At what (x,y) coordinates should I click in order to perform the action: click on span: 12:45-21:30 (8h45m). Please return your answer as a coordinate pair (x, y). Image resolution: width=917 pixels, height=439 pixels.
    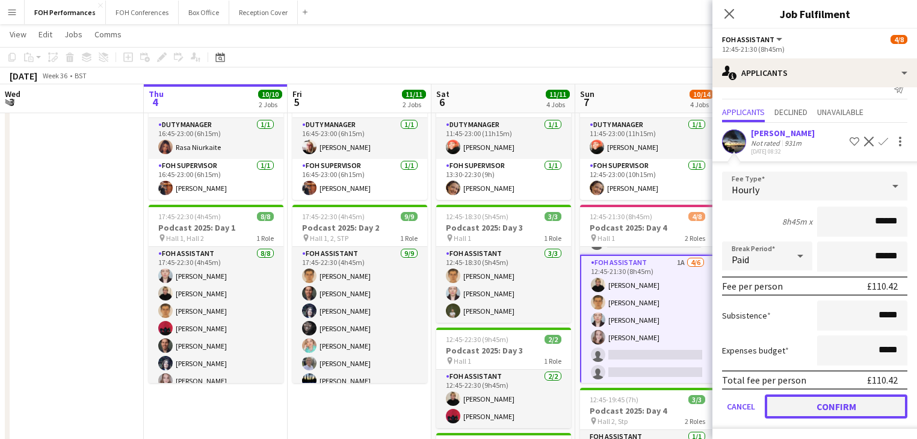
    Looking at the image, I should click on (621, 216).